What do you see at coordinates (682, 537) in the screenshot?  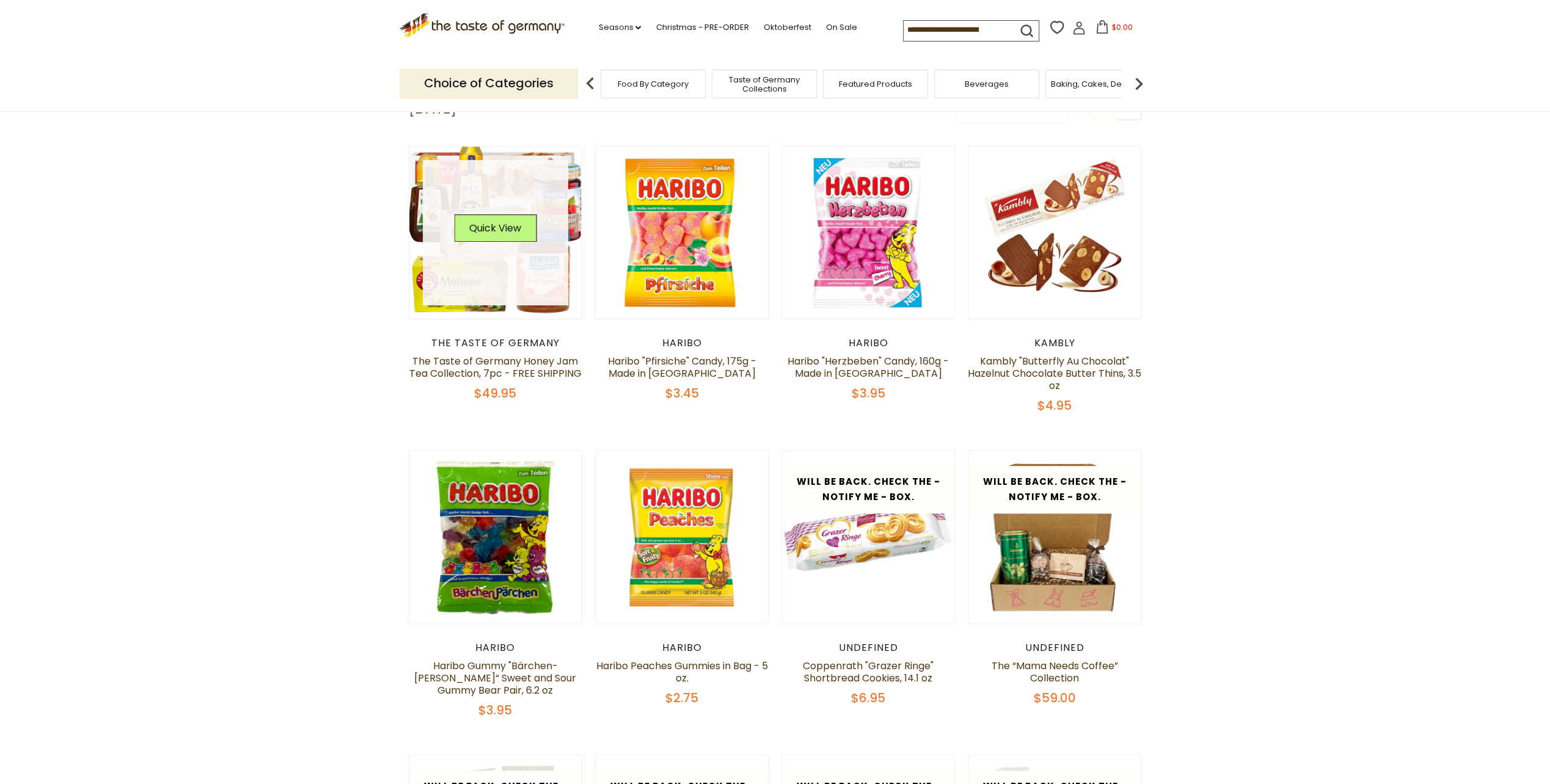 I see `img: Haribo Peaches Gummies in Bag - 5 oz.` at bounding box center [682, 537].